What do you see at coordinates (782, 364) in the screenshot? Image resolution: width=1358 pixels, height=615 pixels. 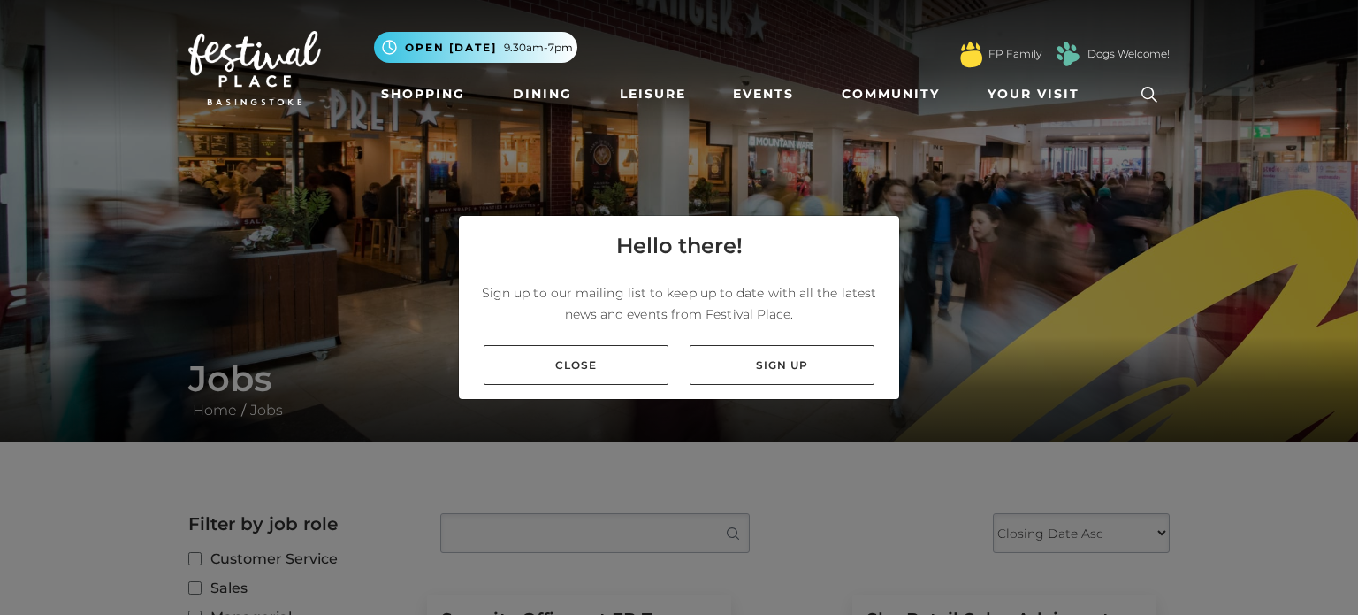 I see `a: Sign up` at bounding box center [782, 364].